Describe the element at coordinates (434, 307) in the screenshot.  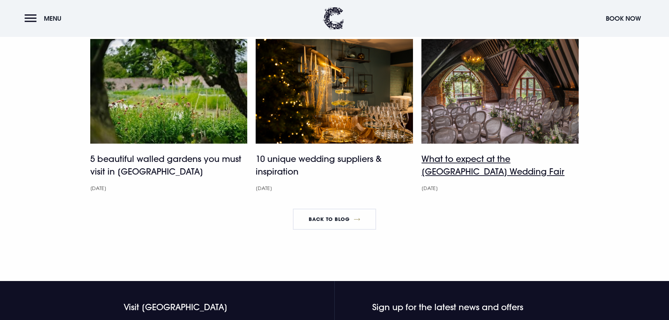
I see `h4: Sign up for the latest news and offers` at that location.